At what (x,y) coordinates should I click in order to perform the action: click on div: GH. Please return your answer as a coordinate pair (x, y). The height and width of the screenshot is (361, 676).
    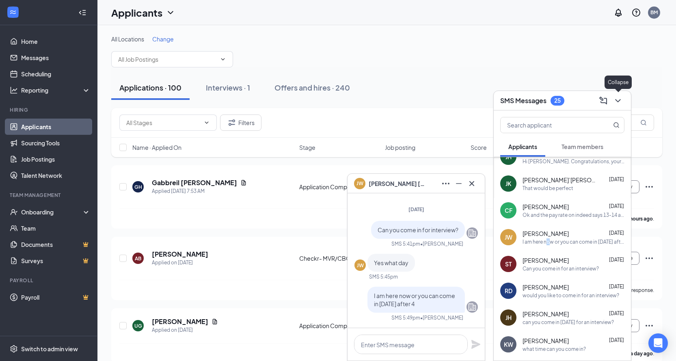
    Looking at the image, I should click on (138, 187).